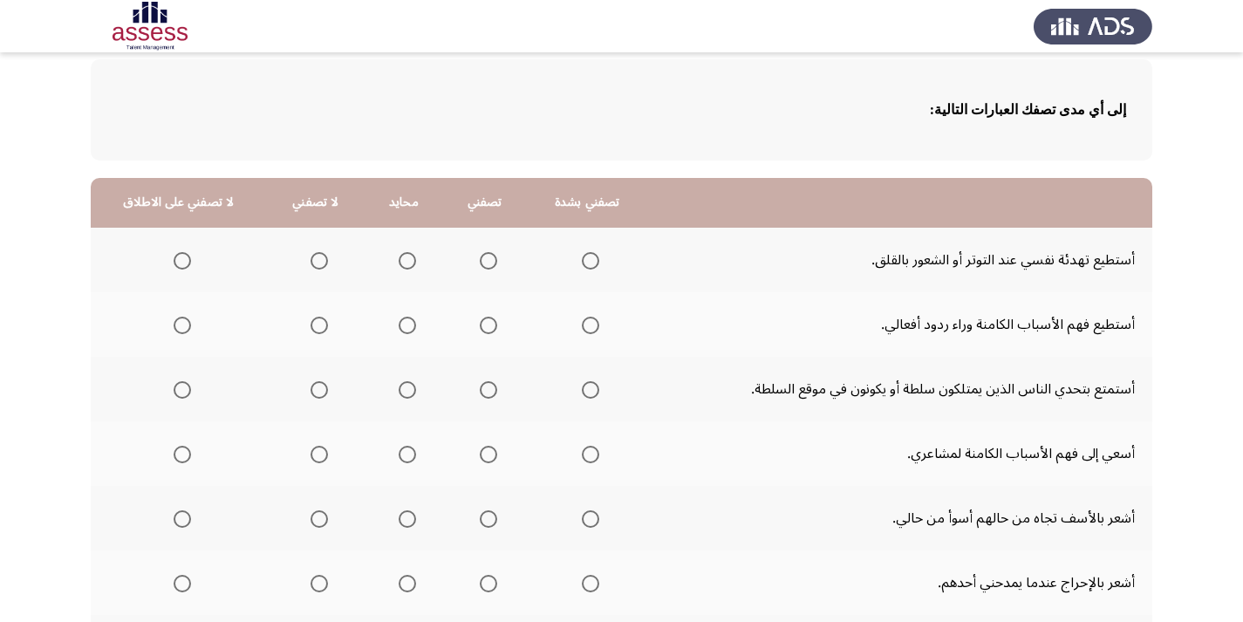 The height and width of the screenshot is (622, 1243). What do you see at coordinates (179, 202) in the screenshot?
I see `th: لا تصفني على الاطلاق` at bounding box center [179, 202].